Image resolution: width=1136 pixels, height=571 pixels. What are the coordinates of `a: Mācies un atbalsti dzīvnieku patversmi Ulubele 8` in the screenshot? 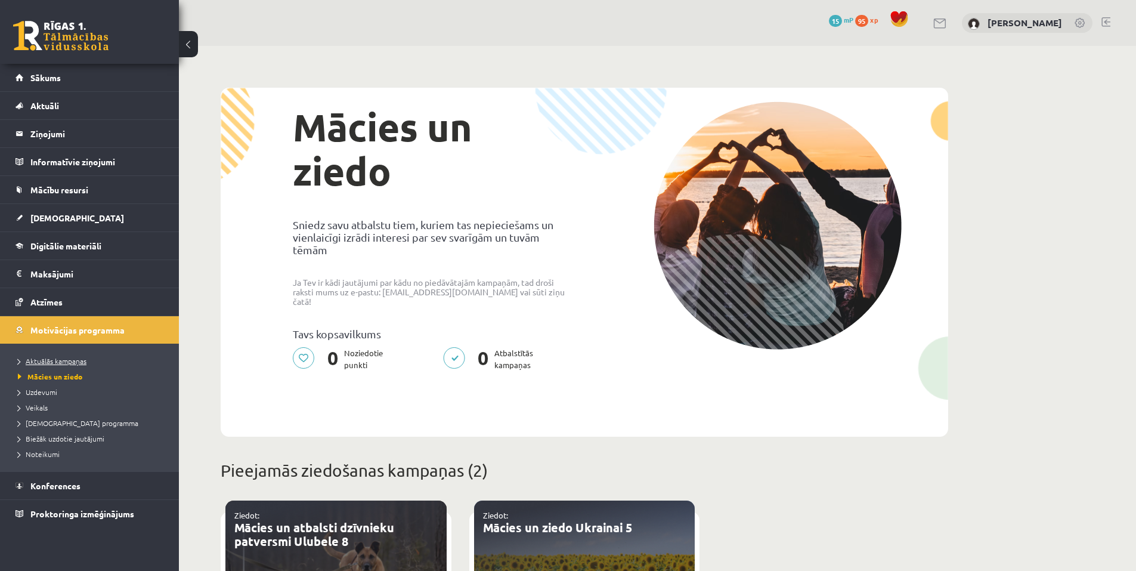 It's located at (314, 534).